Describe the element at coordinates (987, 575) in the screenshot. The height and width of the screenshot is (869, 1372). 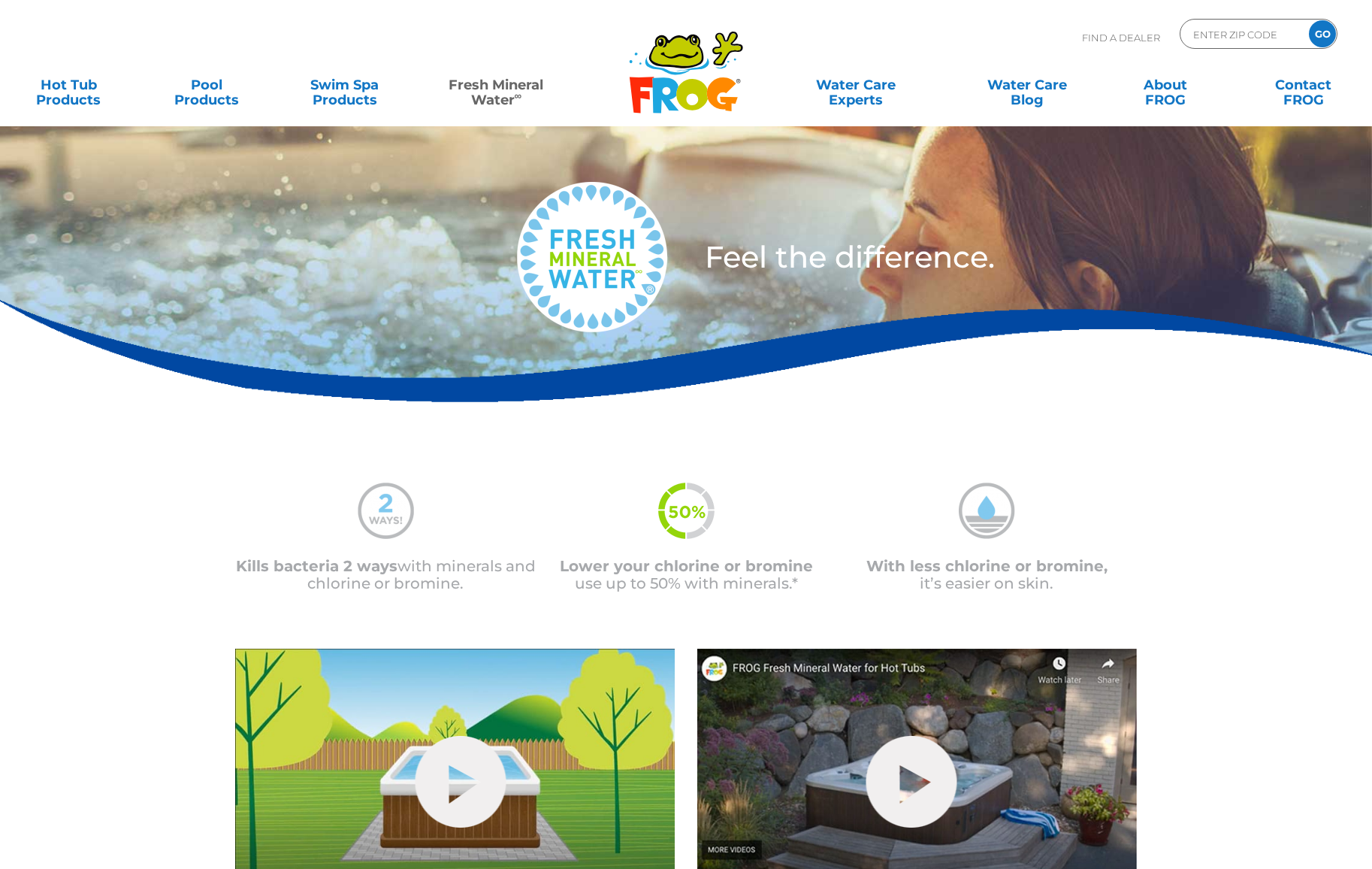
I see `p: it’s easier on skin.` at that location.